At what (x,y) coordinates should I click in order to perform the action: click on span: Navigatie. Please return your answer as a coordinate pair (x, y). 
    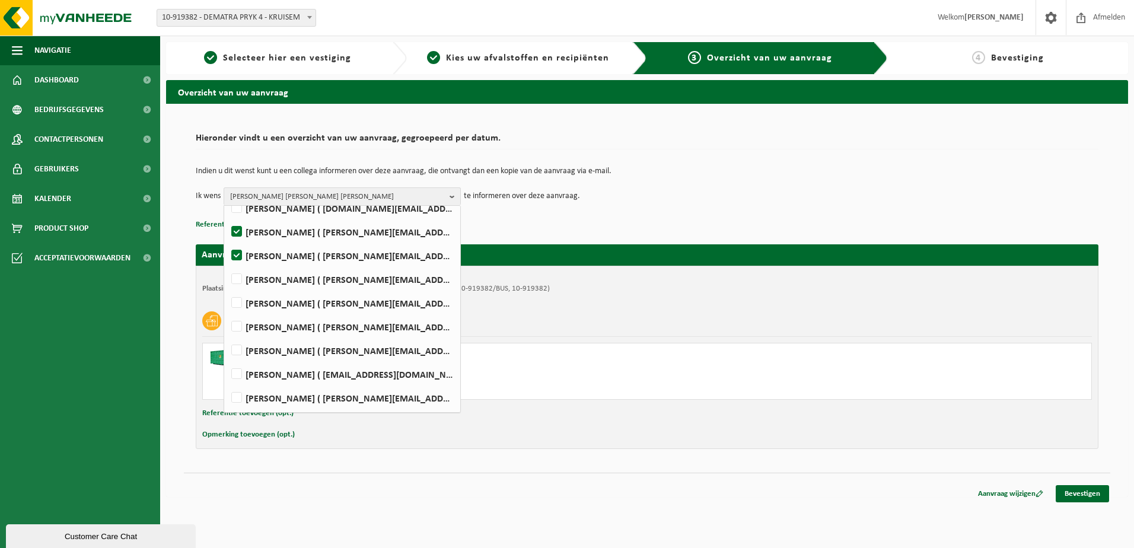
    Looking at the image, I should click on (53, 50).